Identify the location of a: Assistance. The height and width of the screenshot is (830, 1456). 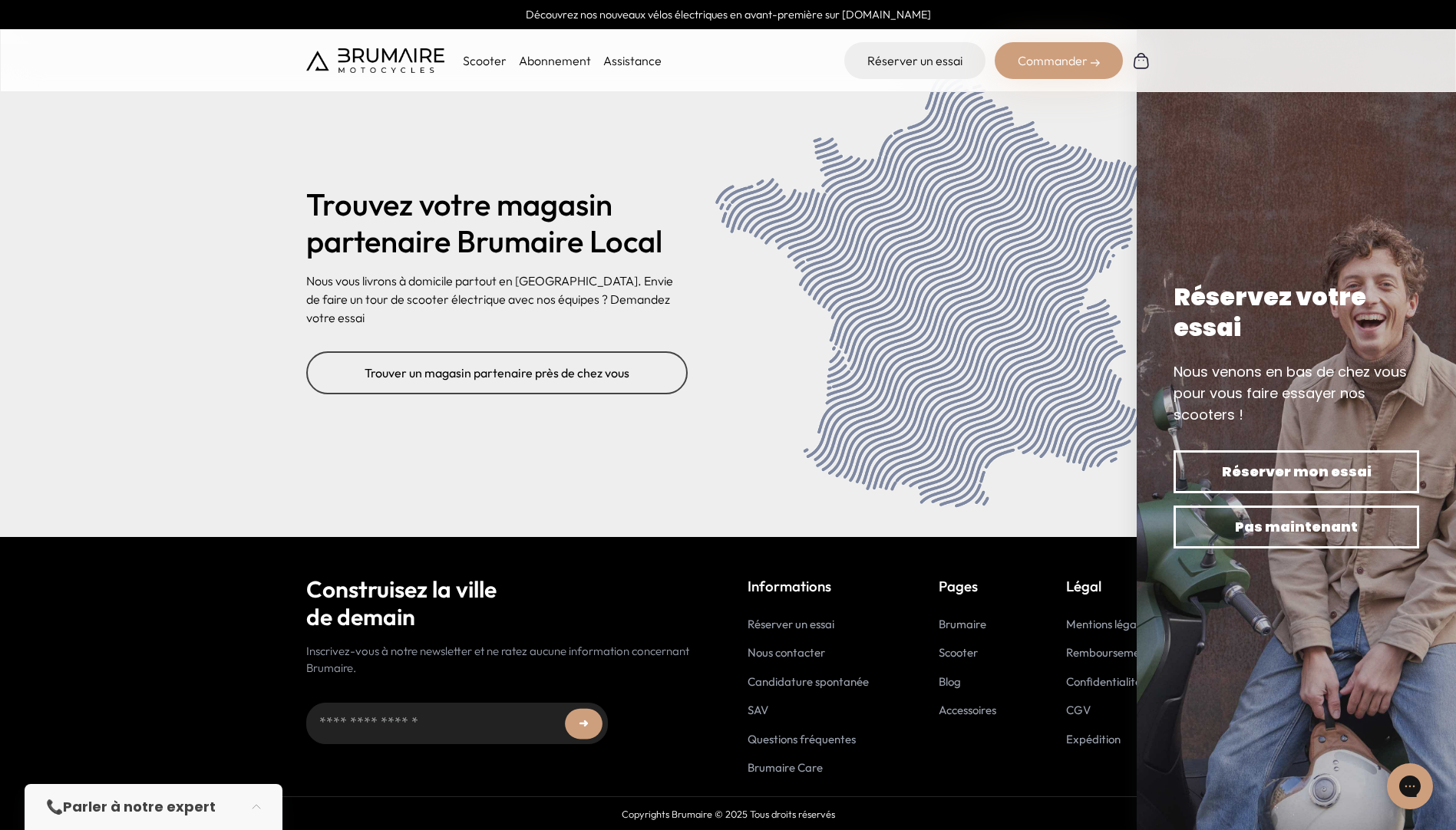
(632, 61).